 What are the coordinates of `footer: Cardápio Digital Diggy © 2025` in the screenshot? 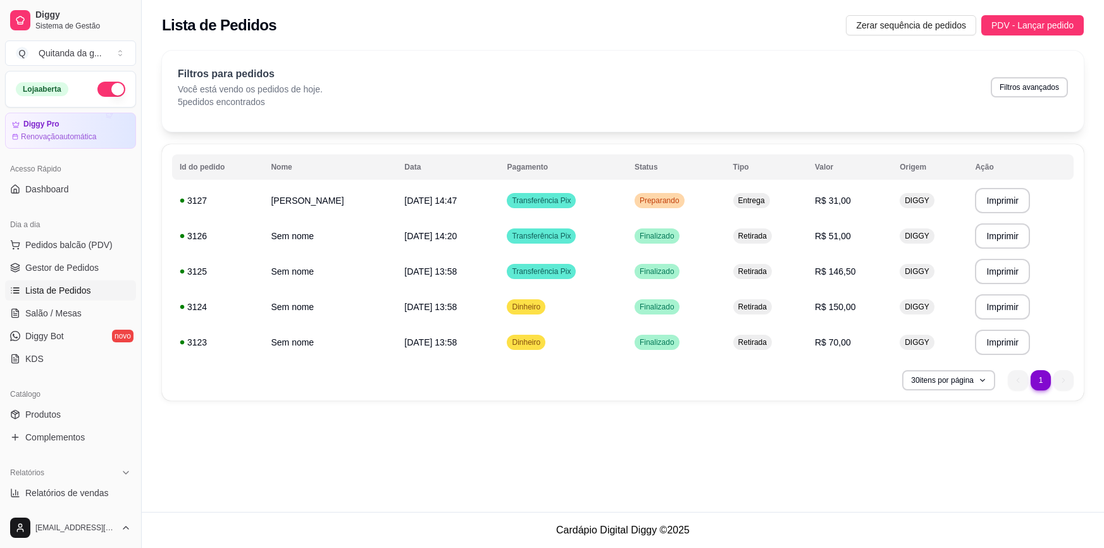 It's located at (623, 530).